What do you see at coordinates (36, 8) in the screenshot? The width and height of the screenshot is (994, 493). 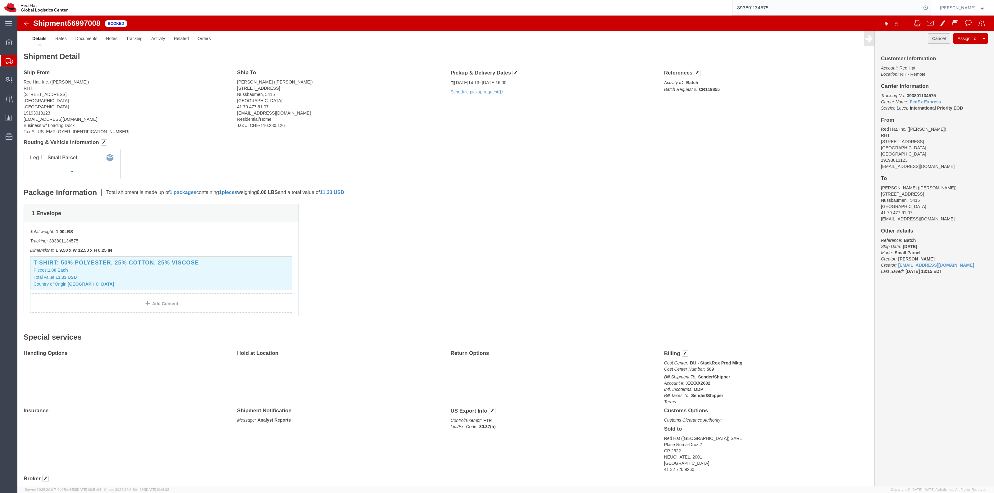 I see `img: logo` at bounding box center [36, 8].